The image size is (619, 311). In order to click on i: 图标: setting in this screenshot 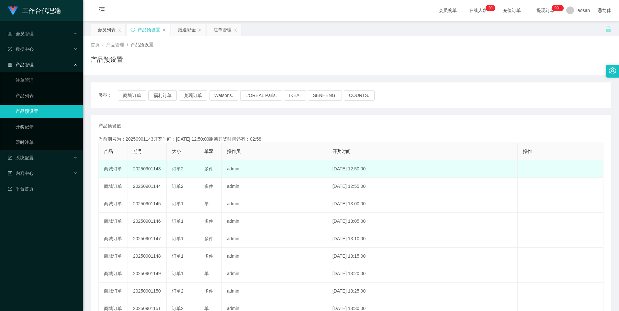, I will do `click(612, 71)`.